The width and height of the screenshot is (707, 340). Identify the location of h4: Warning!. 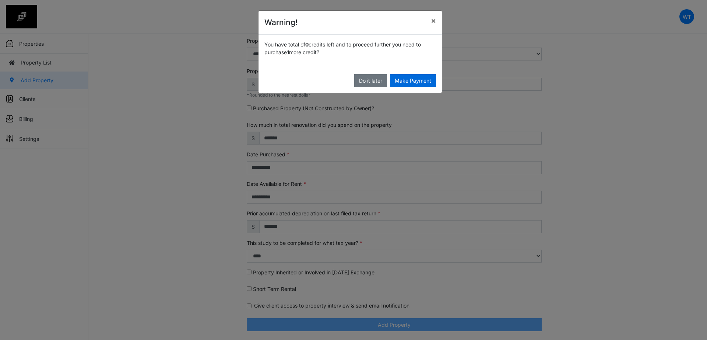
(281, 22).